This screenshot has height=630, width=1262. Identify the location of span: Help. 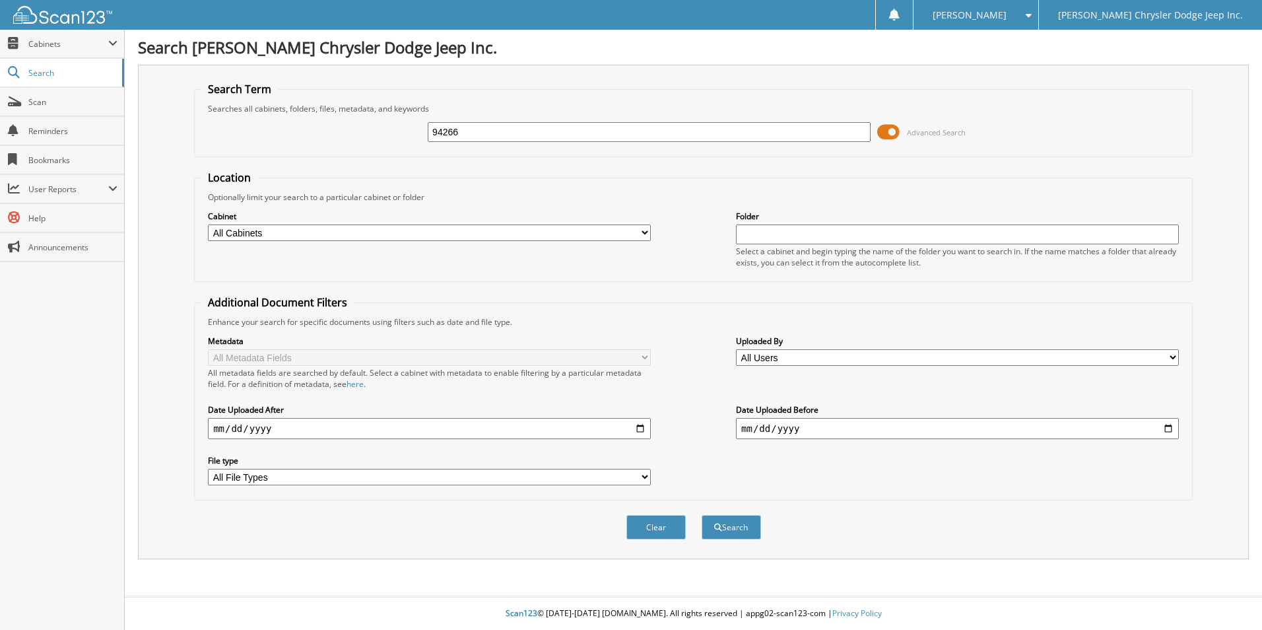
(73, 218).